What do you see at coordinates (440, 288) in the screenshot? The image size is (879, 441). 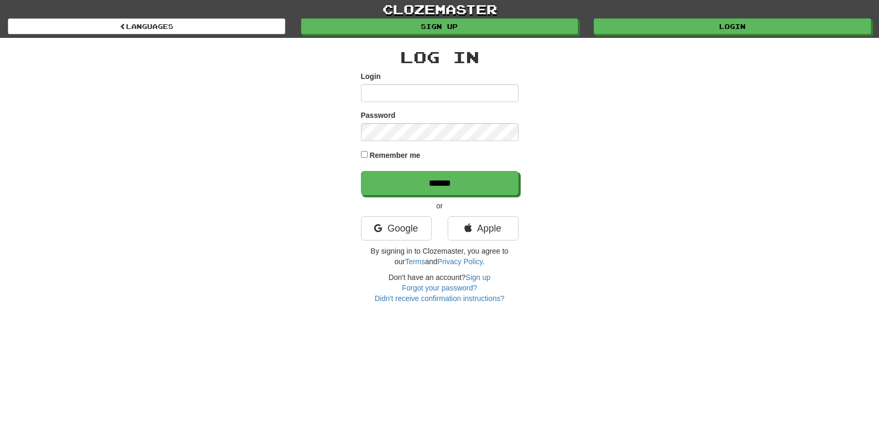 I see `div: Don't have an account?` at bounding box center [440, 288].